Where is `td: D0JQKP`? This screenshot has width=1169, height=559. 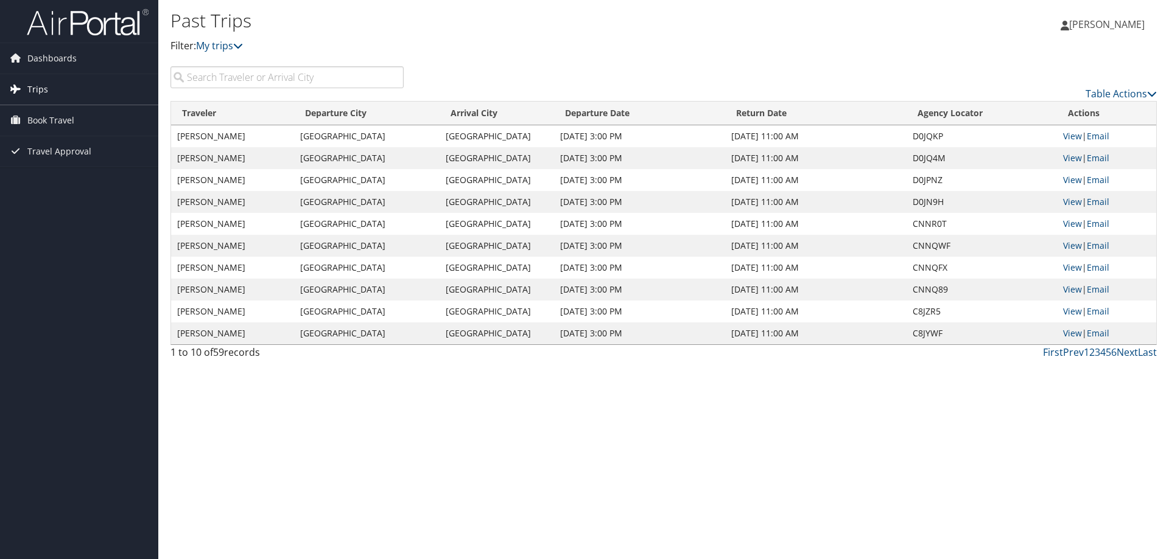 td: D0JQKP is located at coordinates (981, 136).